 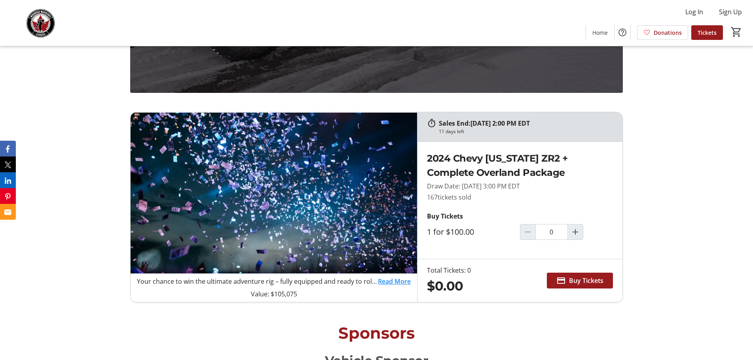 I want to click on p: 167 tickets sold, so click(x=520, y=197).